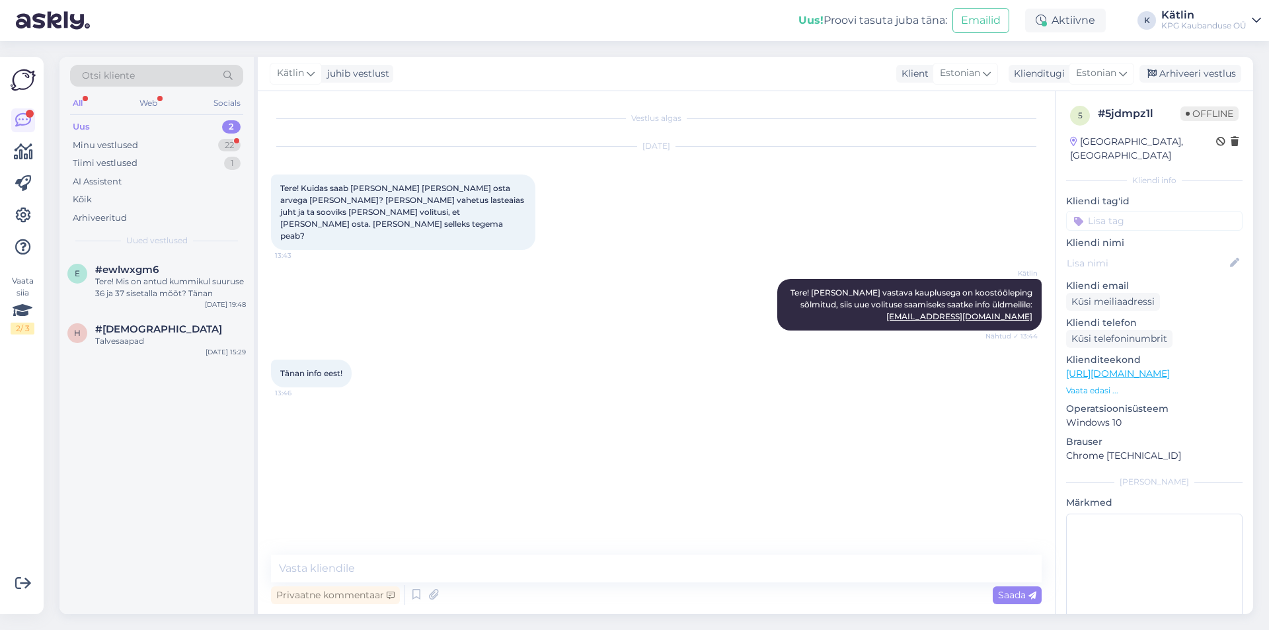 The image size is (1269, 630). Describe the element at coordinates (1154, 408) in the screenshot. I see `p: Operatsioonisüsteem` at that location.